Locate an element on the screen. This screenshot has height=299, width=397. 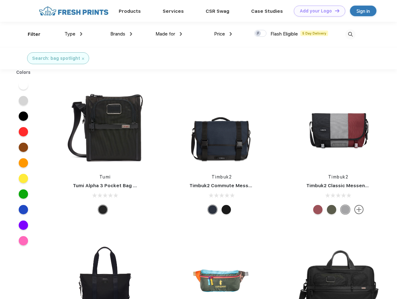
div: Eco Nautical is located at coordinates (213, 210).